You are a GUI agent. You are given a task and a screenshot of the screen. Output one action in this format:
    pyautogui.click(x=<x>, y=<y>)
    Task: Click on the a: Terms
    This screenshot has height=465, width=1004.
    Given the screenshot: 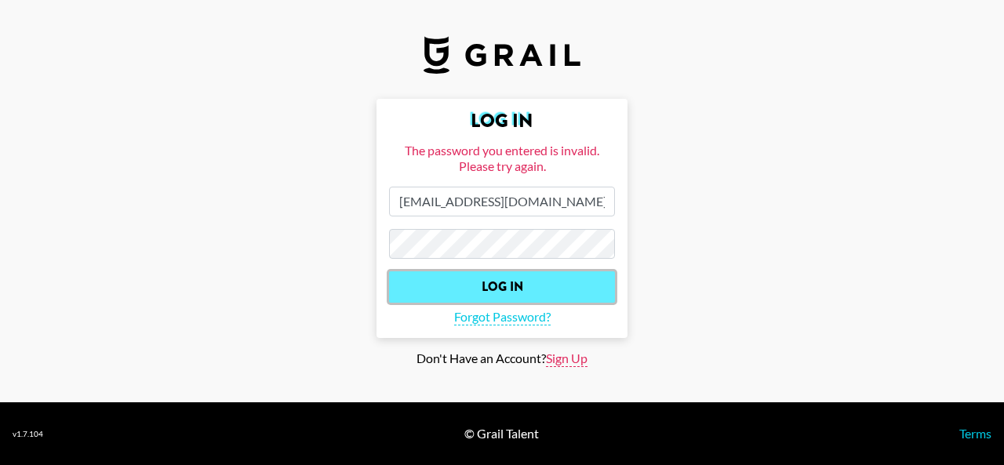 What is the action you would take?
    pyautogui.click(x=975, y=433)
    